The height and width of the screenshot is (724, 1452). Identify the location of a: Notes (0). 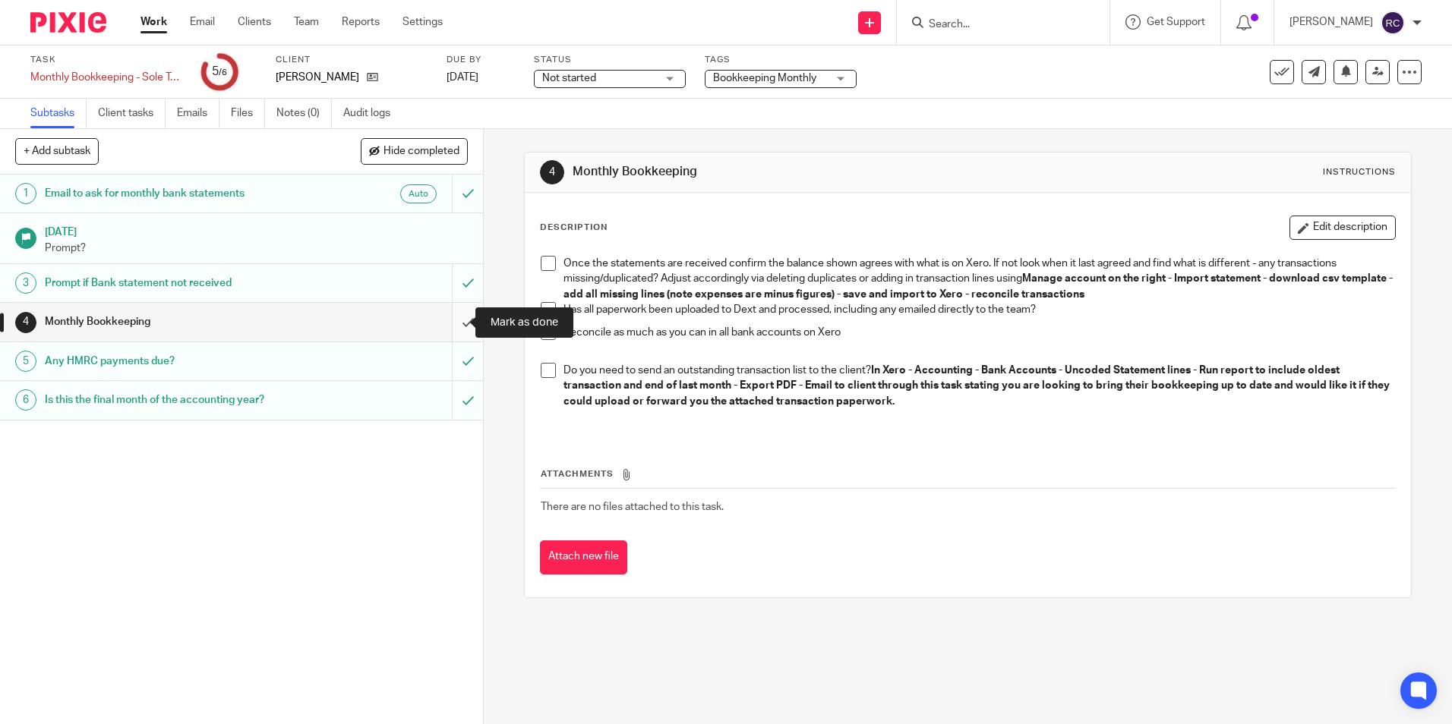
(304, 113).